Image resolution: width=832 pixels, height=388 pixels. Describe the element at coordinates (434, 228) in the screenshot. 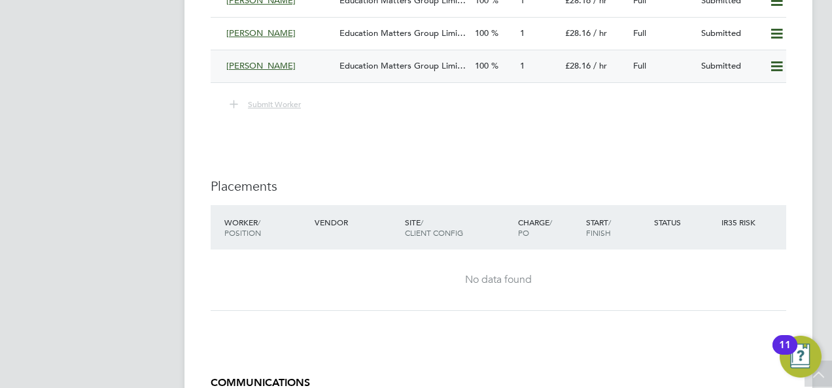

I see `span: / Client Config` at that location.